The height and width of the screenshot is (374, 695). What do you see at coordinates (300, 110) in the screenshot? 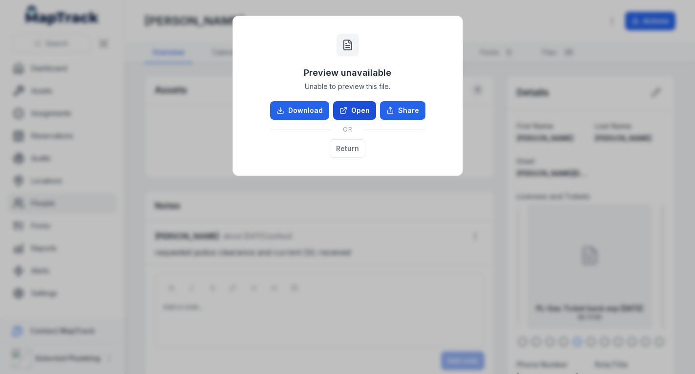
I see `a: Download` at bounding box center [300, 110].